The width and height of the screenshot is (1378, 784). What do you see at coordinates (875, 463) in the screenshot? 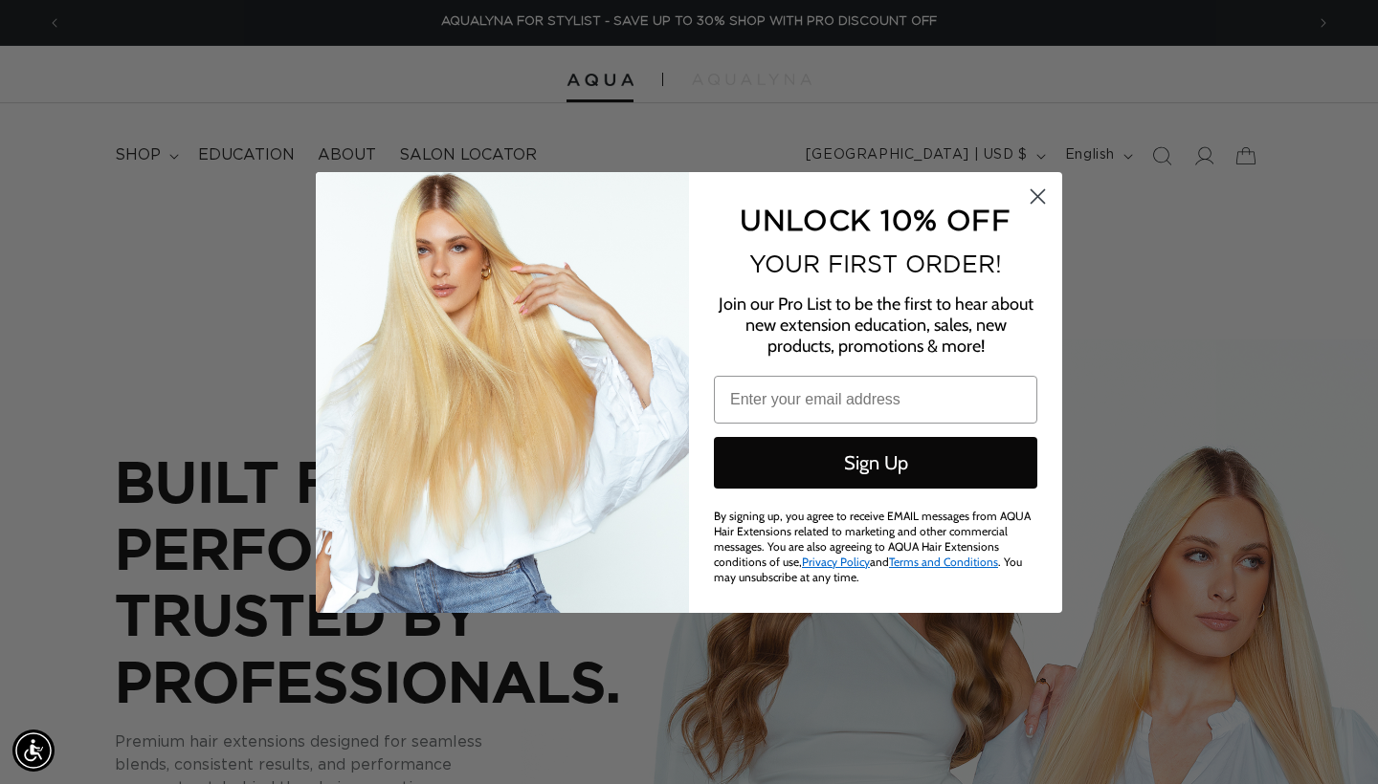
I see `button: Sign Up` at bounding box center [875, 463].